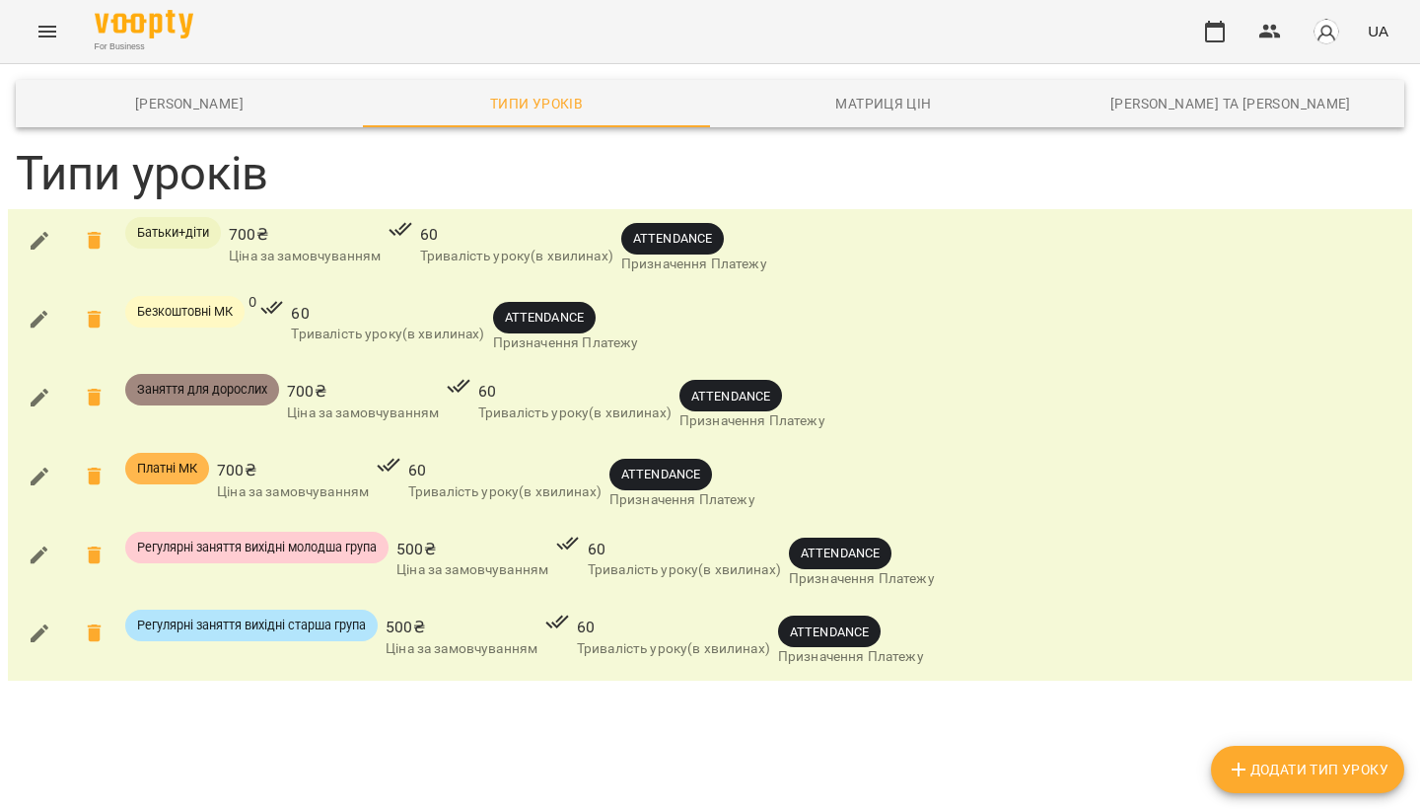 The height and width of the screenshot is (809, 1420). Describe the element at coordinates (95, 633) in the screenshot. I see `span: Ви впевнені що хочите видалити Регулярні заняття вихідні старша група?` at that location.